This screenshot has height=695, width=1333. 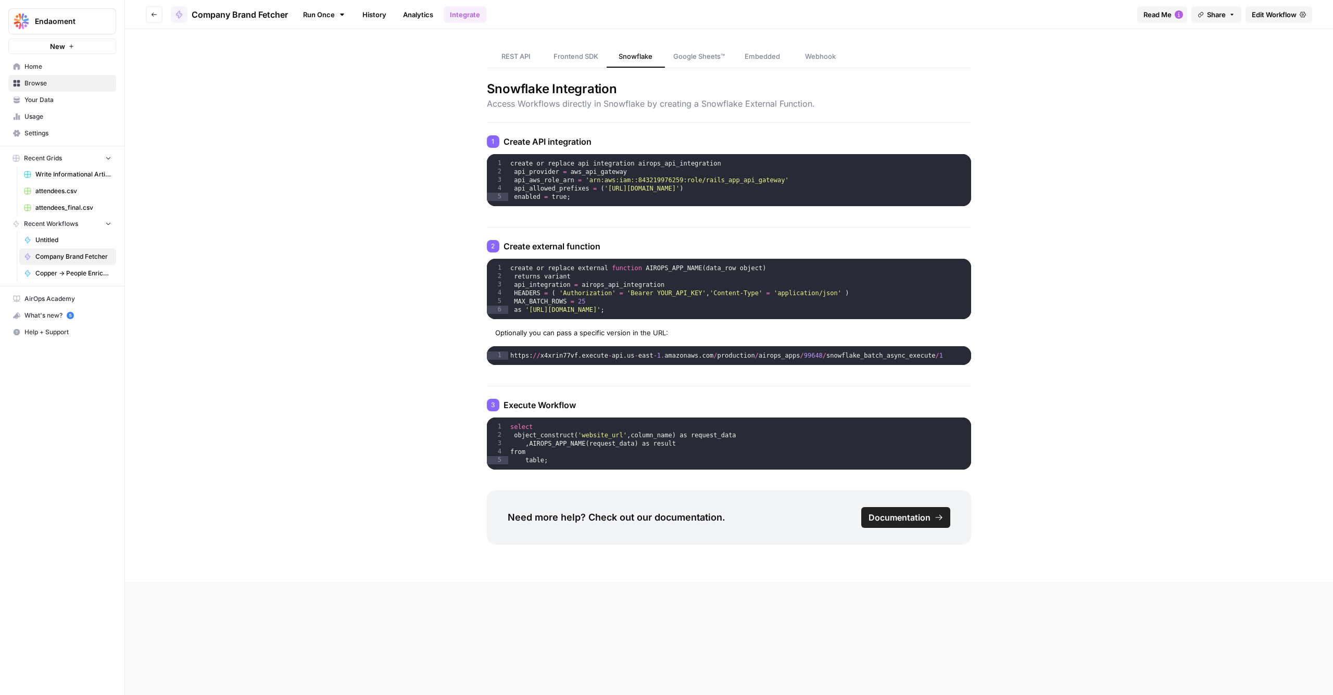 I want to click on a: Copper -> People Enricher, so click(x=68, y=273).